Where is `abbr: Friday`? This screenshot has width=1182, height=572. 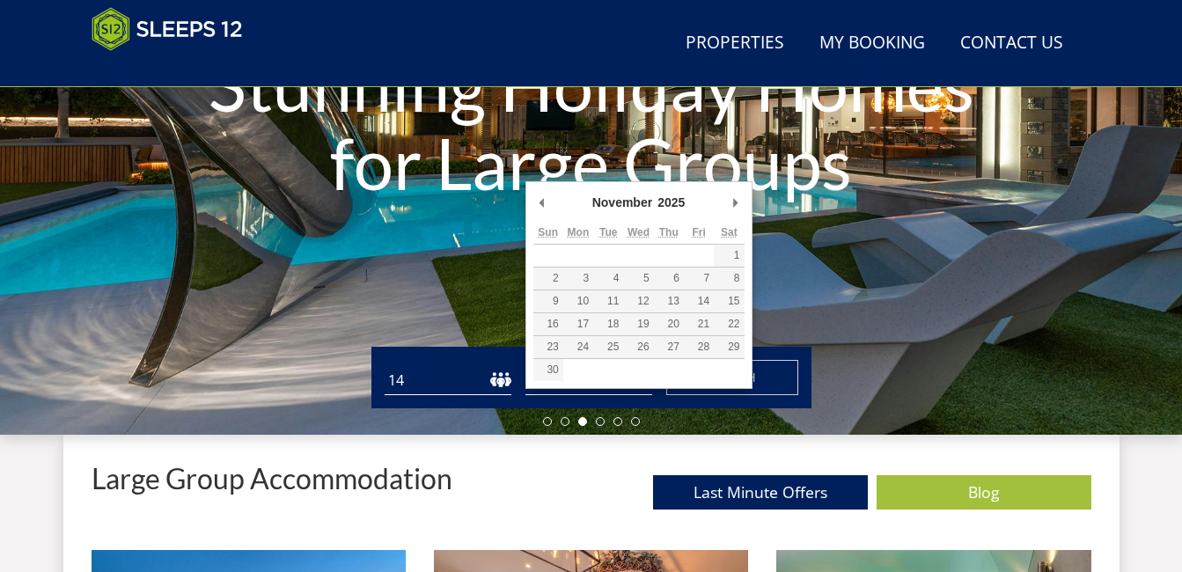
abbr: Friday is located at coordinates (698, 232).